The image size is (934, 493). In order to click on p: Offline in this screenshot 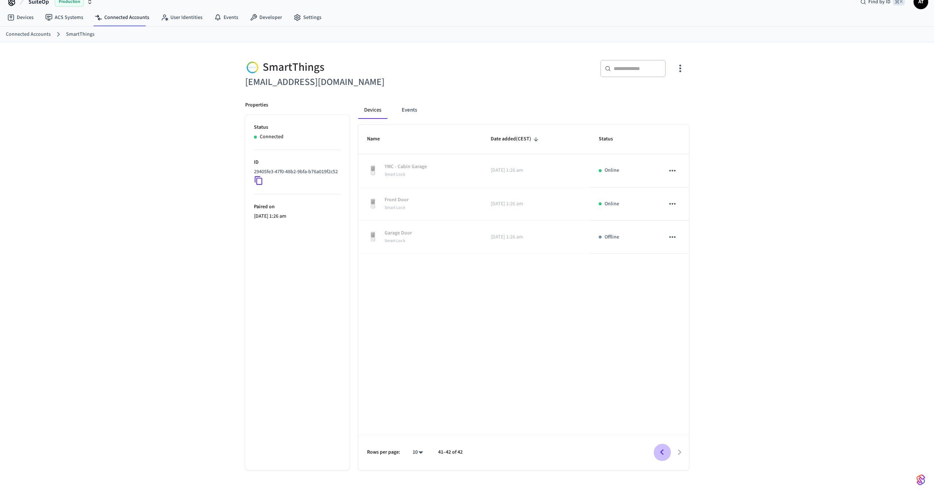, I will do `click(612, 237)`.